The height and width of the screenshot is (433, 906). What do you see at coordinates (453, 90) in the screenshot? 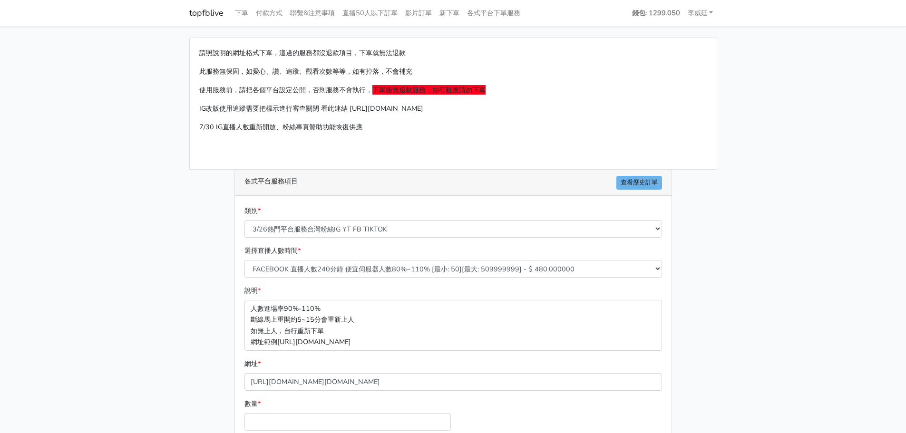
I see `p: 使用服務前，請把各個平台設定公開，否則服務不會執行，` at bounding box center [453, 90].